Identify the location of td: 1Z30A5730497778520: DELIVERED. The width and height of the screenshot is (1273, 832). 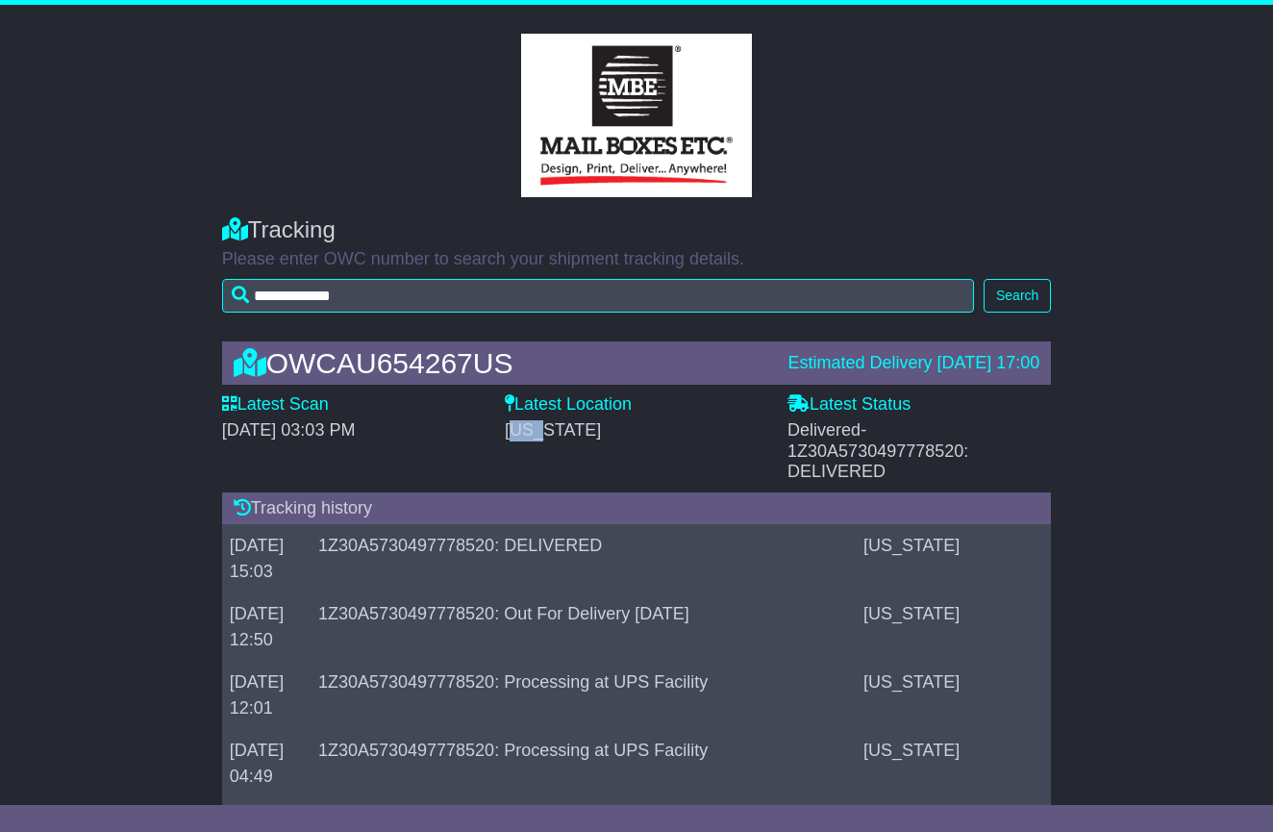
(583, 559).